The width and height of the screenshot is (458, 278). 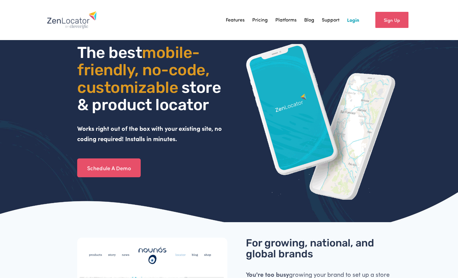 I want to click on a: Features, so click(x=235, y=20).